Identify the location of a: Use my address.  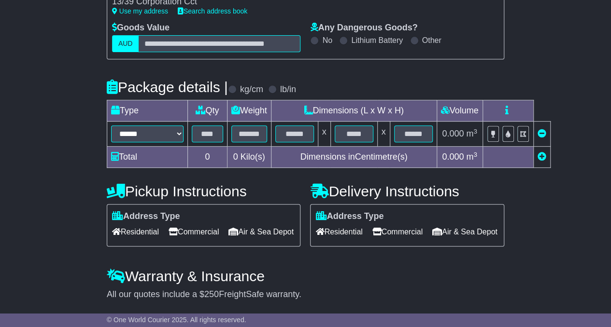
(140, 11).